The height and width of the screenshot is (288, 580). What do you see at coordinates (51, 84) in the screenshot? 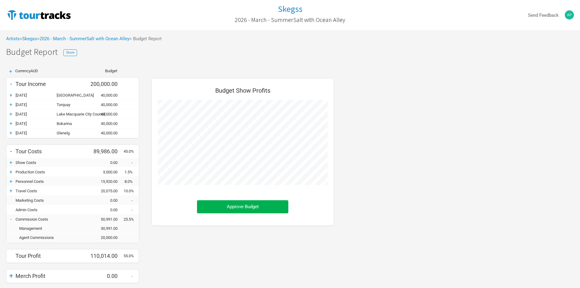
I see `div: Tour Income` at bounding box center [51, 84].